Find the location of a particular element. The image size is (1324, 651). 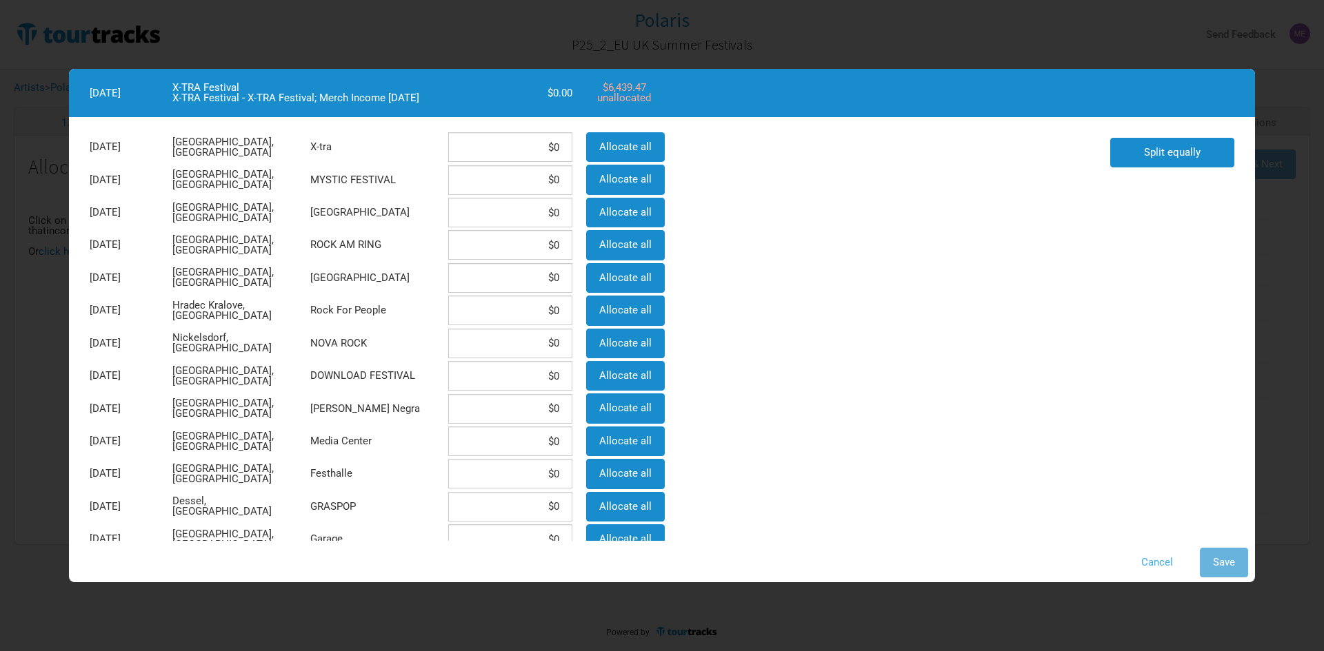

div: DOWNLOAD FESTIVAL is located at coordinates (372, 376).